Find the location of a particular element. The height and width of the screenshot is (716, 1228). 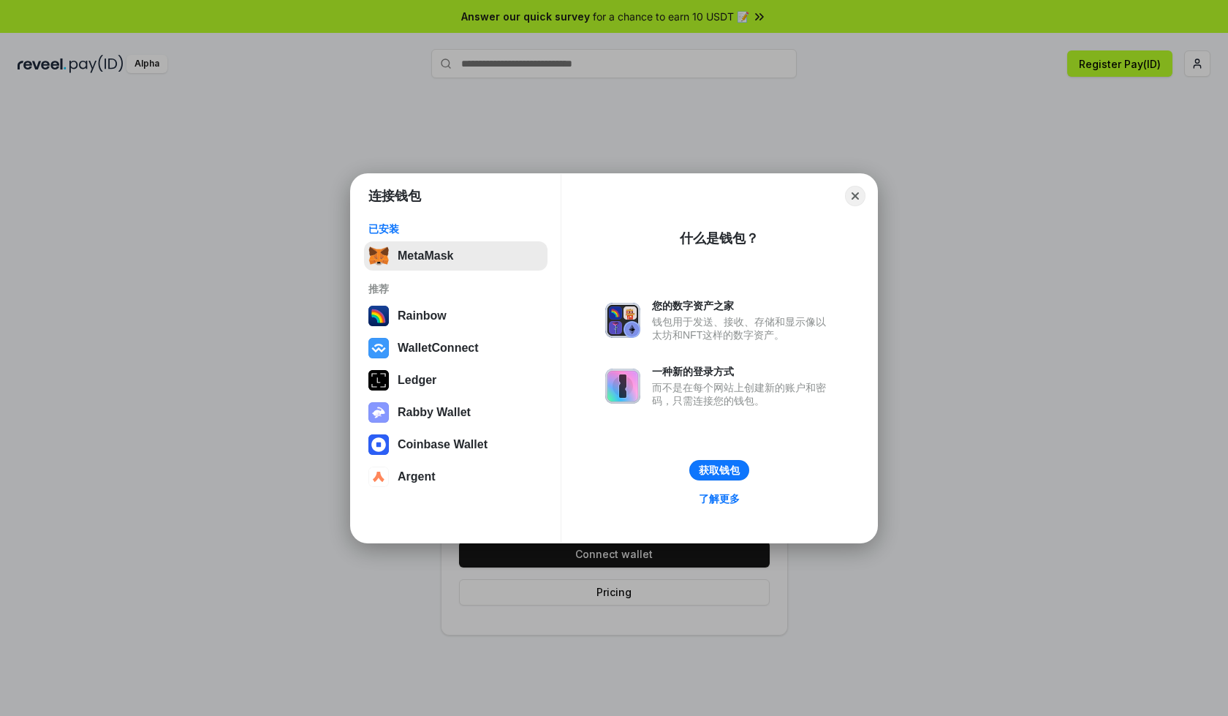

div: Rabby Wallet is located at coordinates (434, 412).